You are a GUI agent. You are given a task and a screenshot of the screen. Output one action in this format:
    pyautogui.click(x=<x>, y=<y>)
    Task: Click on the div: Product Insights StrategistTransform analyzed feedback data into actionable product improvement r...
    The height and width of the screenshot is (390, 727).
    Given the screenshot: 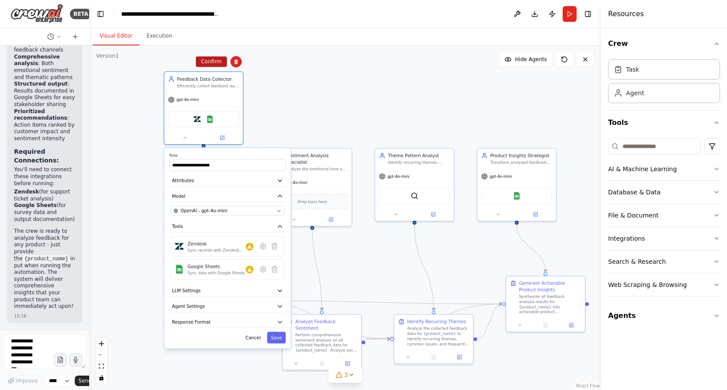 What is the action you would take?
    pyautogui.click(x=517, y=185)
    